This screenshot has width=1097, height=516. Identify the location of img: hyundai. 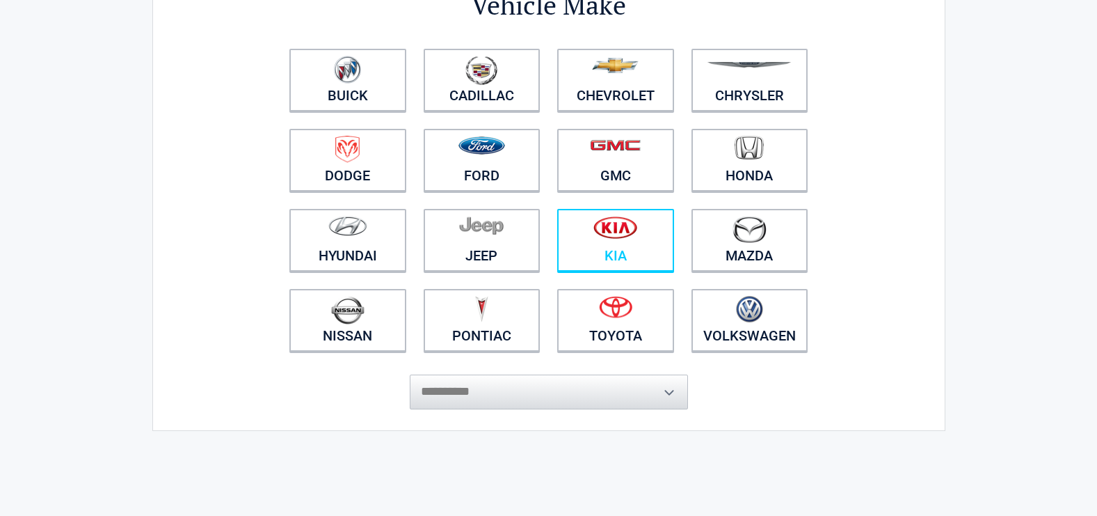
(348, 225).